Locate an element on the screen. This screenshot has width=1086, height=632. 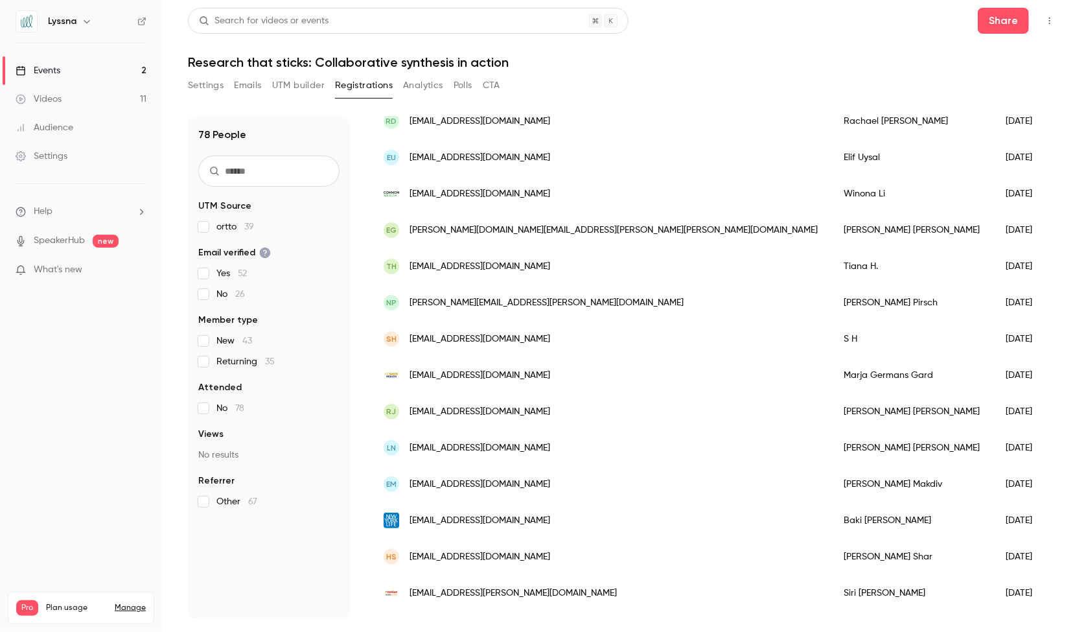
div: Tiana H. is located at coordinates (912, 266).